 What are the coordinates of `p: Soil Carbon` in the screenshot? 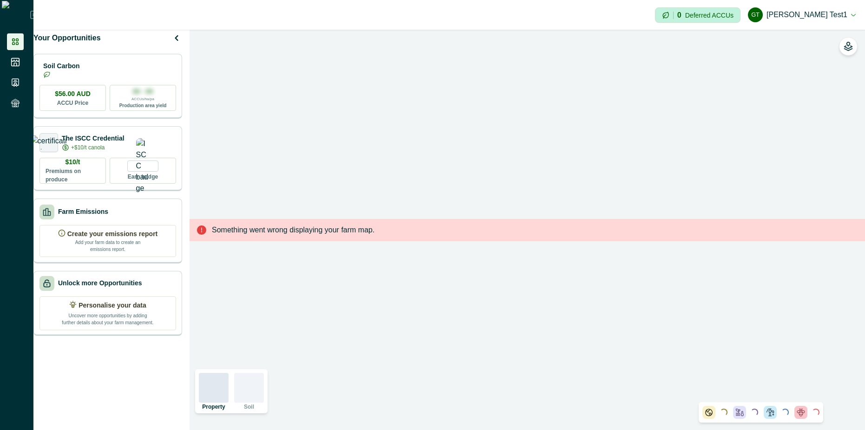 It's located at (61, 66).